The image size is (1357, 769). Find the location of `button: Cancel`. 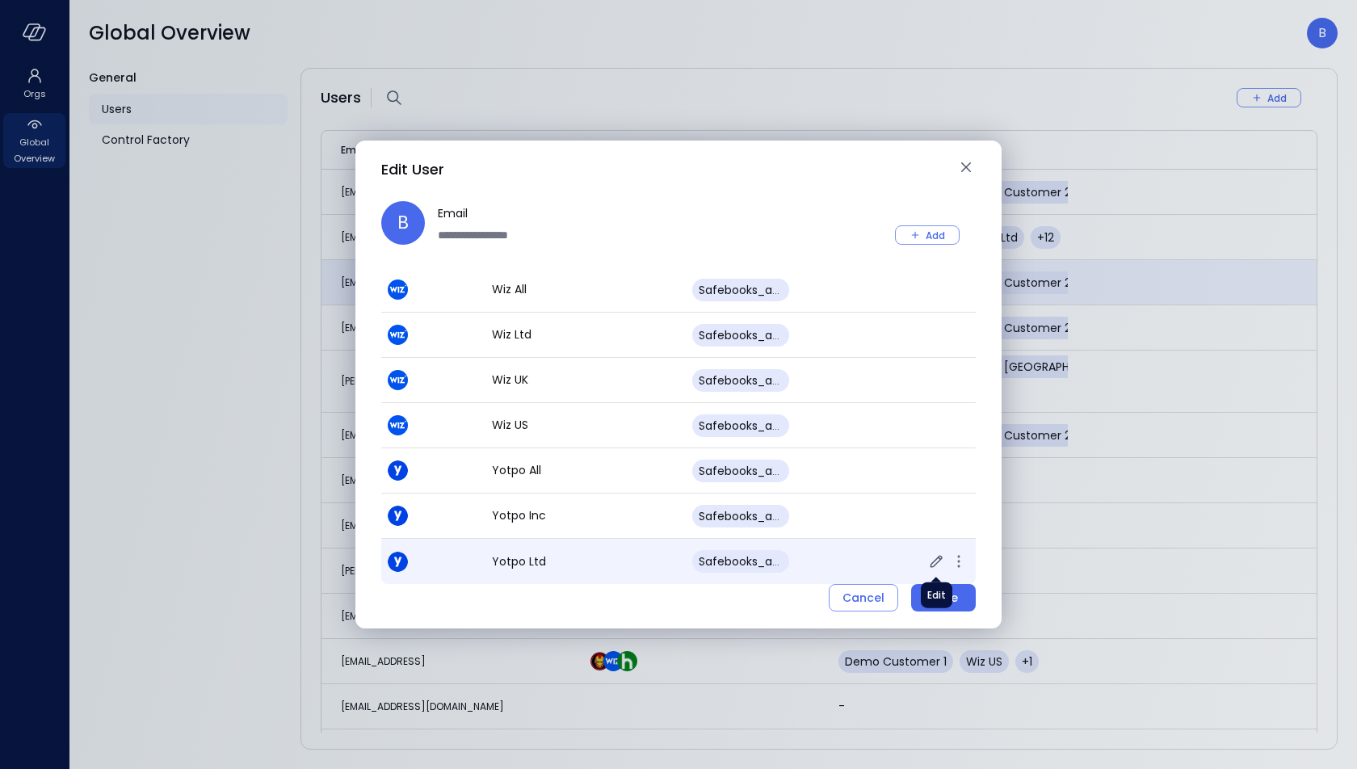

button: Cancel is located at coordinates (863, 598).